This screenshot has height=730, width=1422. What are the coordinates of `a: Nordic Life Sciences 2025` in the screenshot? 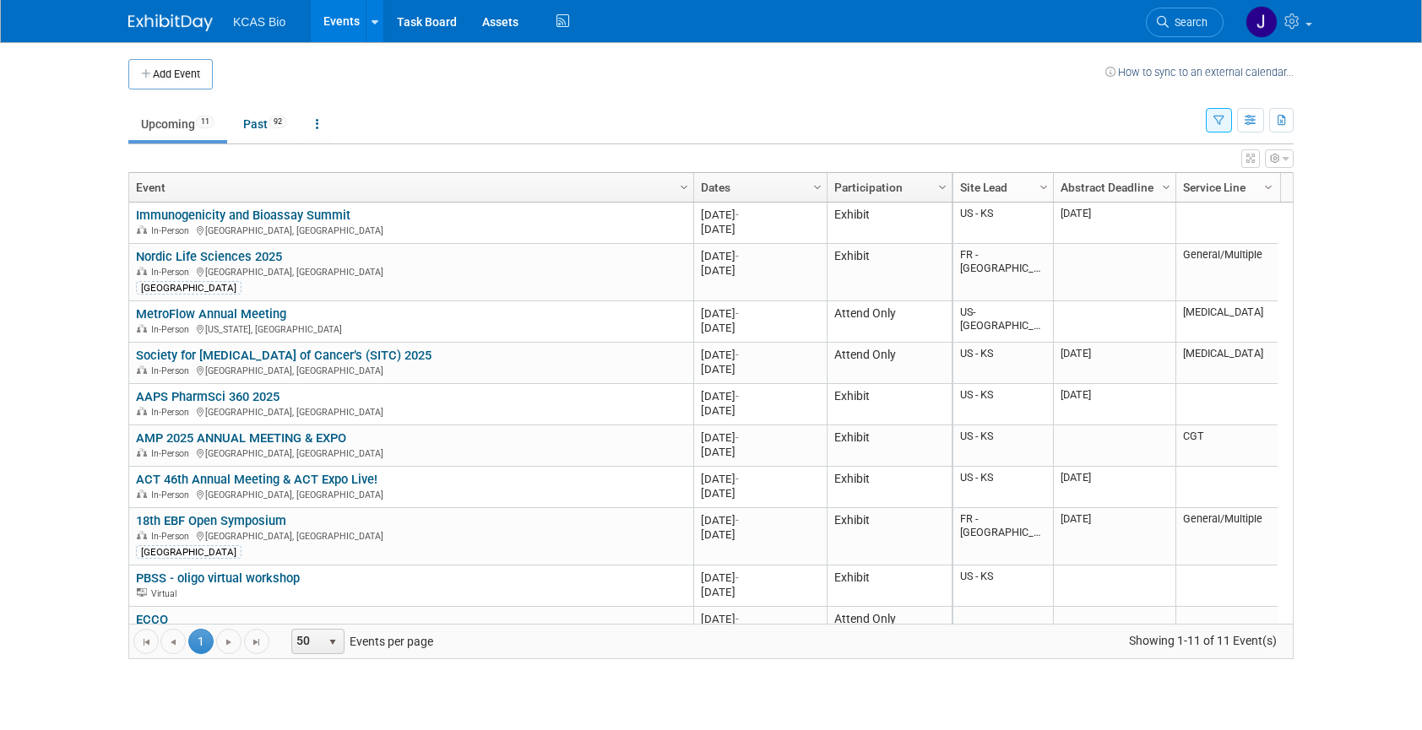 It's located at (209, 257).